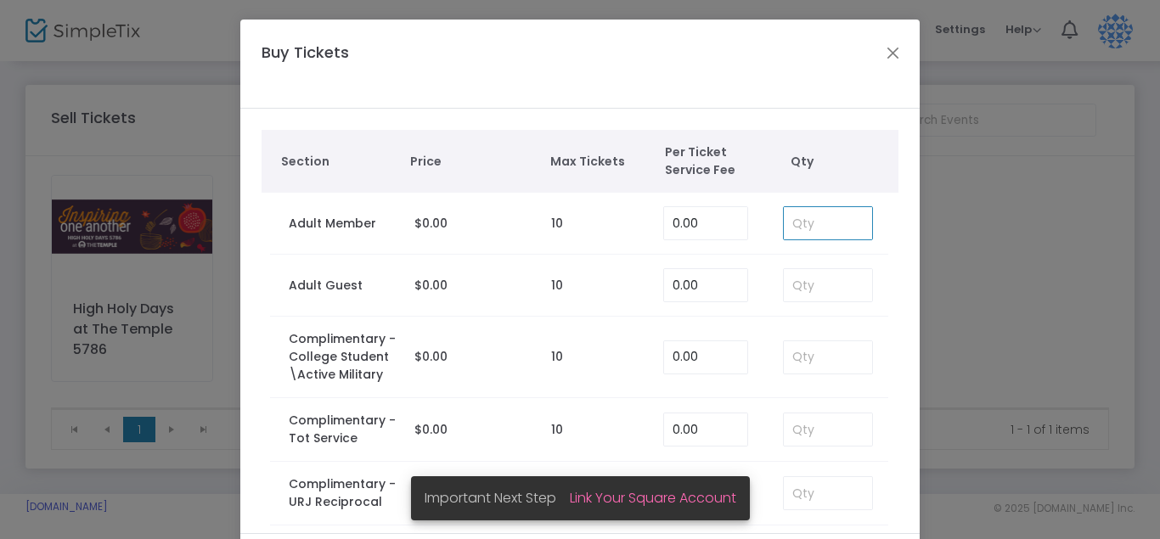 The image size is (1160, 539). I want to click on h4: Buy Tickets, so click(333, 64).